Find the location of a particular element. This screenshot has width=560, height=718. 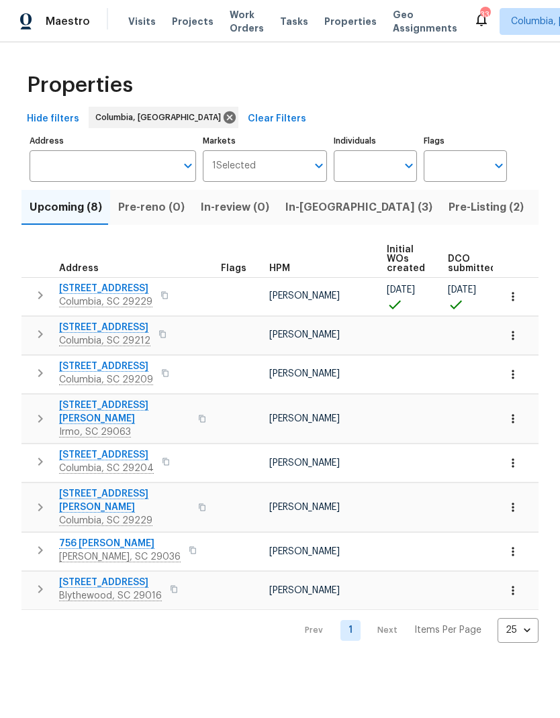

span: Initial WOs created is located at coordinates (405, 259).